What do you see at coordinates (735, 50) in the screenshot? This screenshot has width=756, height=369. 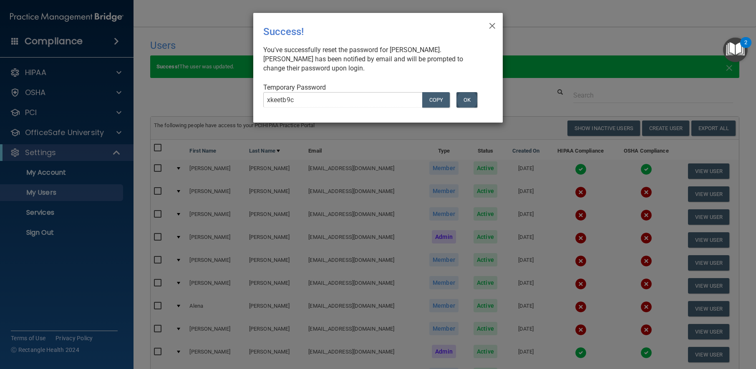 I see `button: Open Resource Center, 2 new notifications` at bounding box center [735, 50].